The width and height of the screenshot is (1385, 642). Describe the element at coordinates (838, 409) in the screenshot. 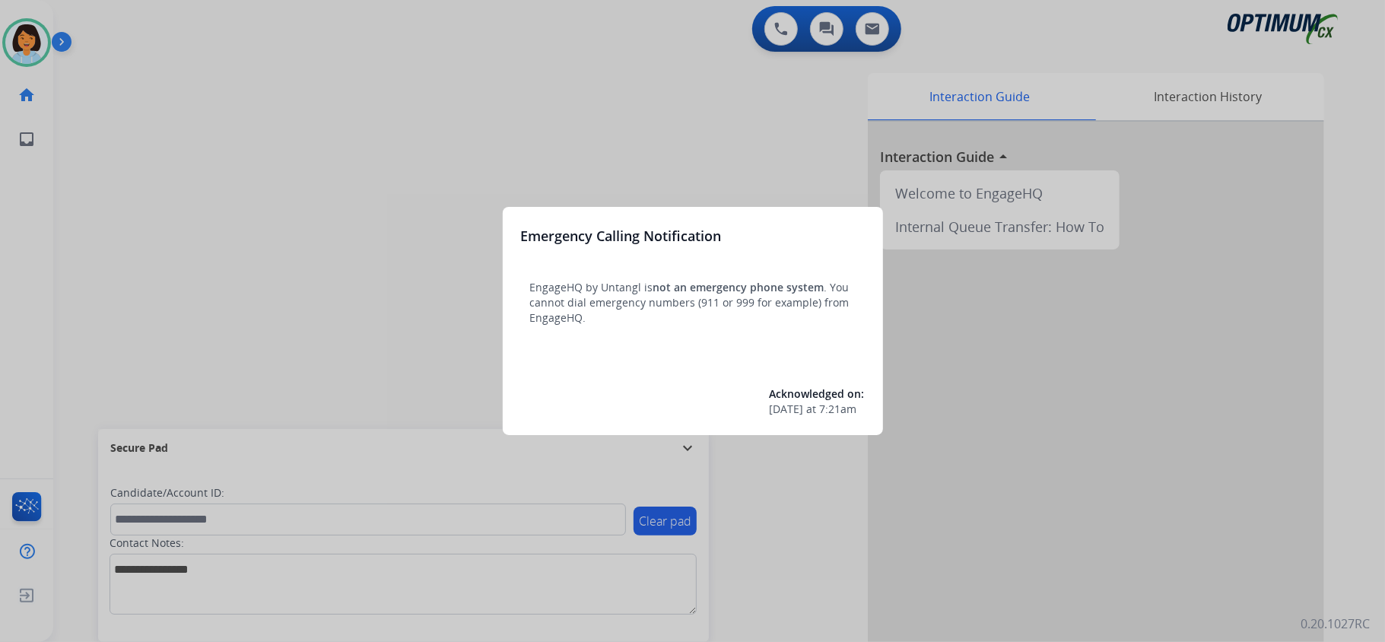

I see `span: 7:21am` at that location.